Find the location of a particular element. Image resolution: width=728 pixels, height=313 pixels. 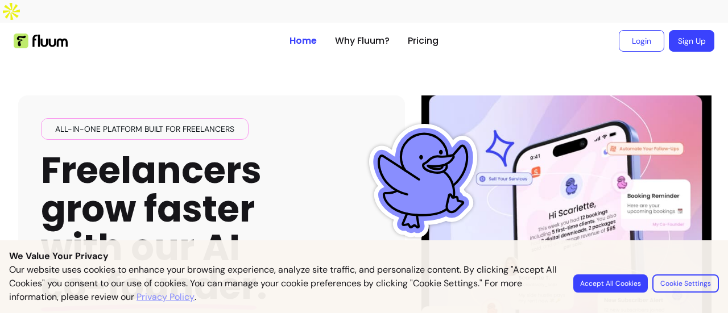

p: Our website uses cookies to enhance your browsing experience, analyze site traffic, and personali... is located at coordinates (284, 284).